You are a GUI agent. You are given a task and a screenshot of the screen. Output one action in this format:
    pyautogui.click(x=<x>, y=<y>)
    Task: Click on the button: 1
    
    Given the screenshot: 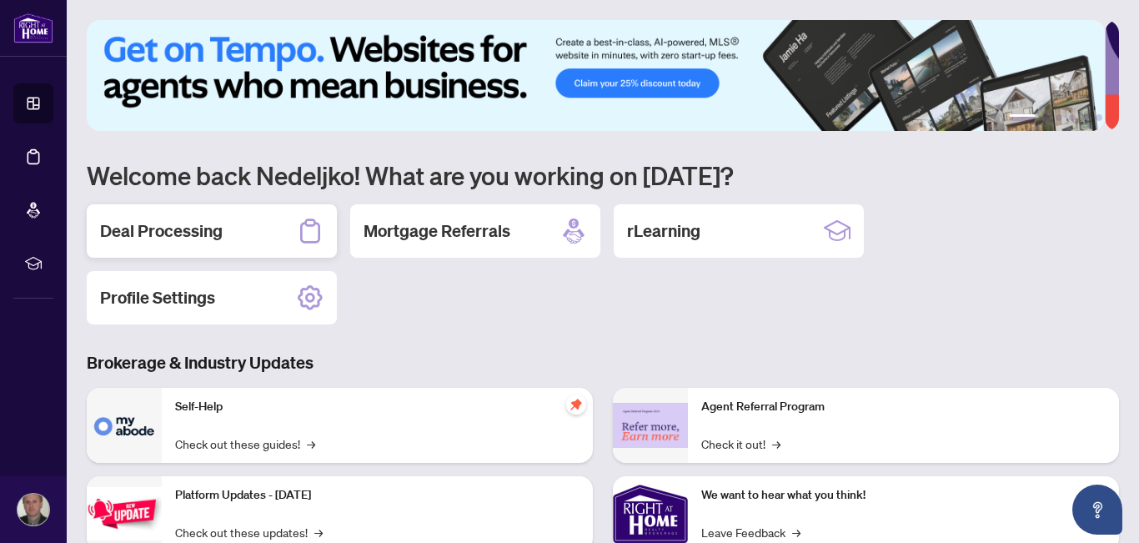 What is the action you would take?
    pyautogui.click(x=1022, y=118)
    